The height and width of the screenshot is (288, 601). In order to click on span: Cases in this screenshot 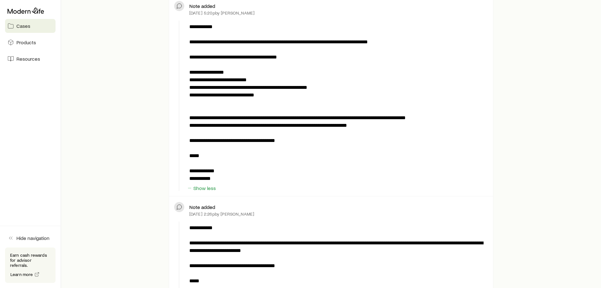, I will do `click(23, 26)`.